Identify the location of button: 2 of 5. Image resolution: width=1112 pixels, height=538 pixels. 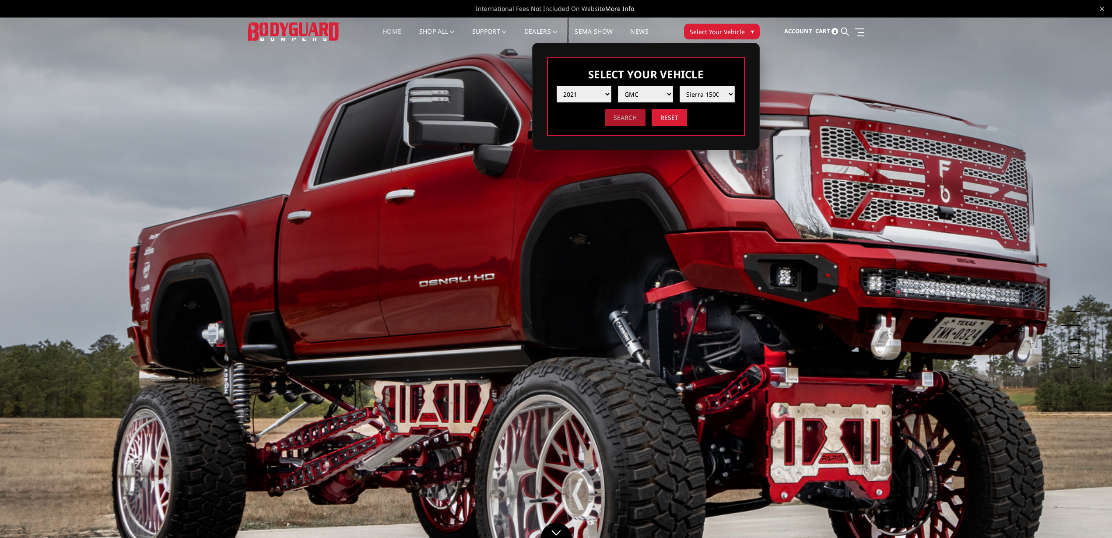
(1076, 318).